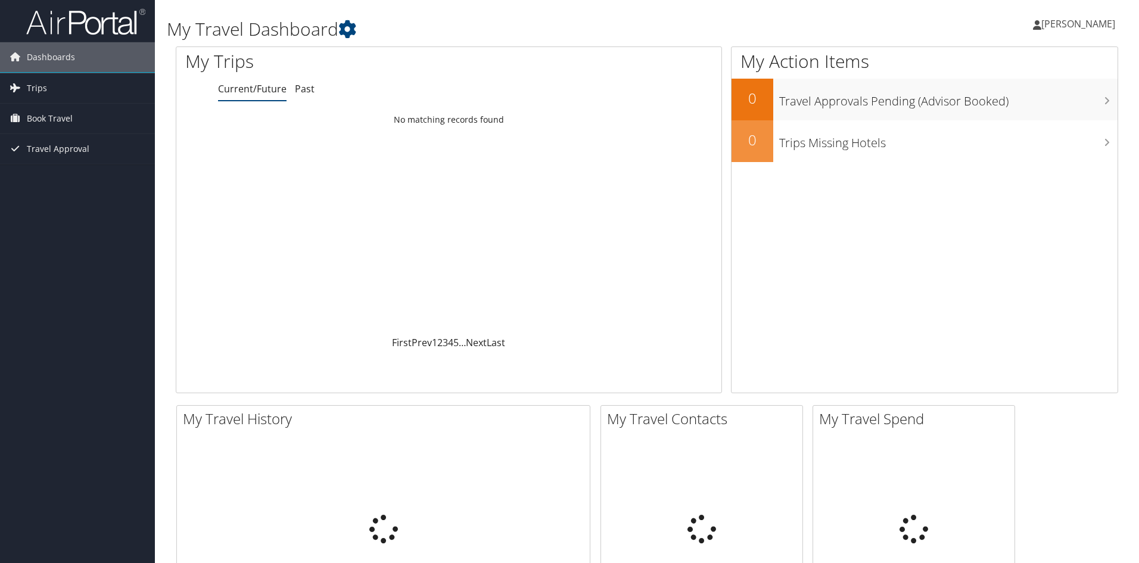 This screenshot has height=563, width=1139. Describe the element at coordinates (487, 29) in the screenshot. I see `h1: My Travel Dashboard` at that location.